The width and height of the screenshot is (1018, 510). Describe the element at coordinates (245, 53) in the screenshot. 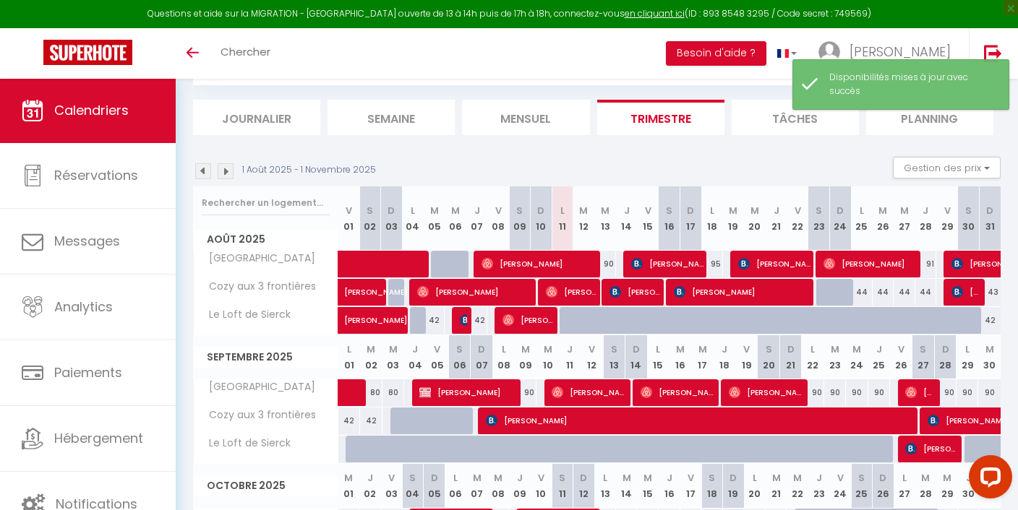

I see `a: Chercher` at that location.